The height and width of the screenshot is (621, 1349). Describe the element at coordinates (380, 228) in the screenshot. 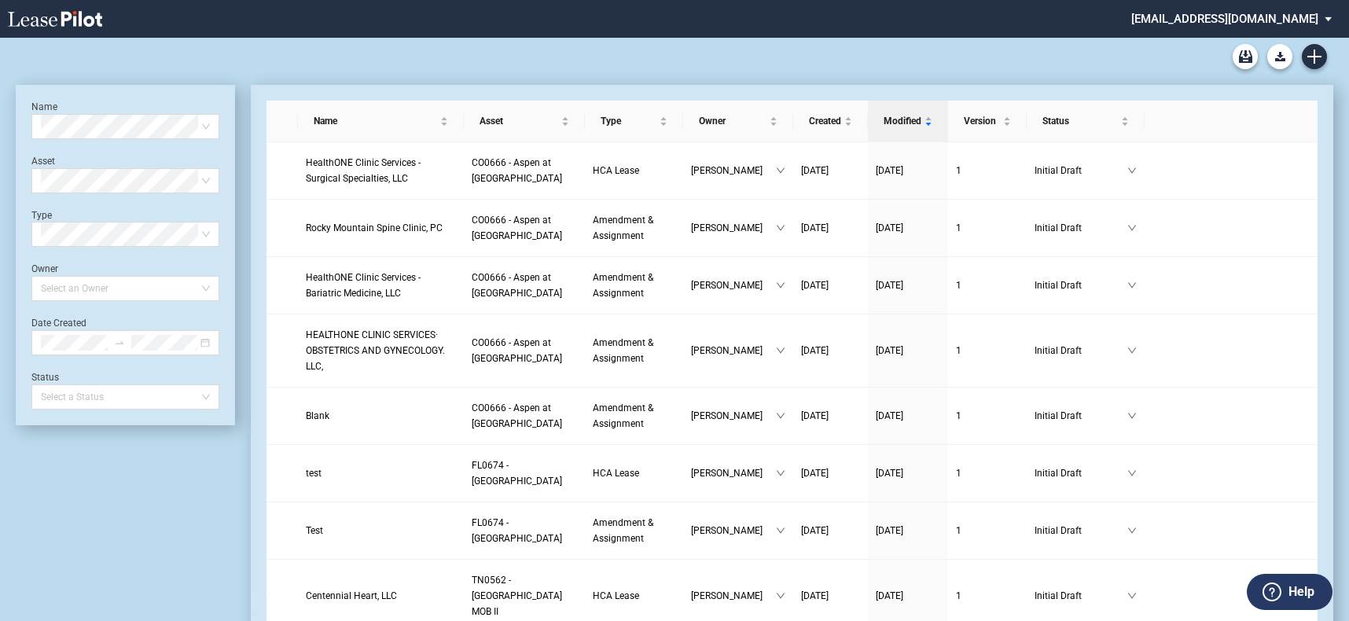

I see `a: Rocky Mountain Spine Clinic, PC` at that location.